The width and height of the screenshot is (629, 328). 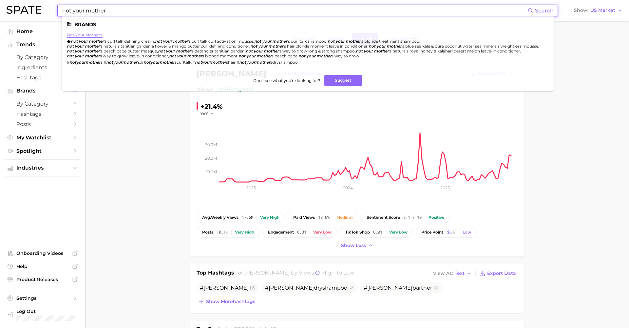 What do you see at coordinates (443, 273) in the screenshot?
I see `span: View As` at bounding box center [443, 273].